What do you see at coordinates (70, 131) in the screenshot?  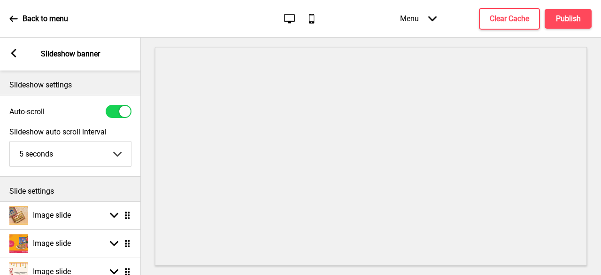 I see `label: Slideshow auto scroll interval` at bounding box center [70, 131].